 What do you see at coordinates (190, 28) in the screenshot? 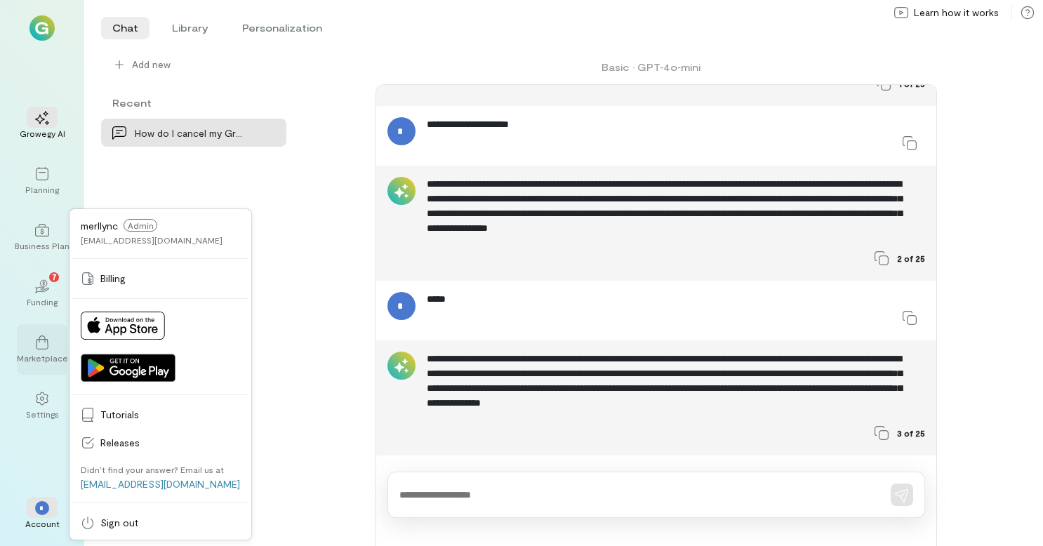
I see `li: Library` at bounding box center [190, 28].